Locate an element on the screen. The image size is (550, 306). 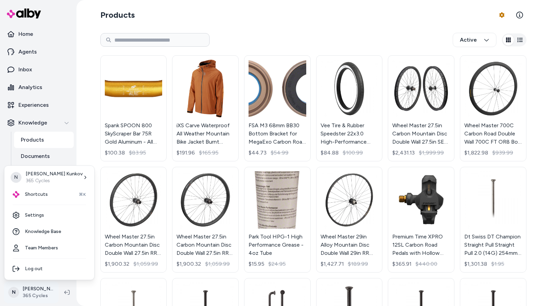
span: Knowledge Base is located at coordinates (43, 232).